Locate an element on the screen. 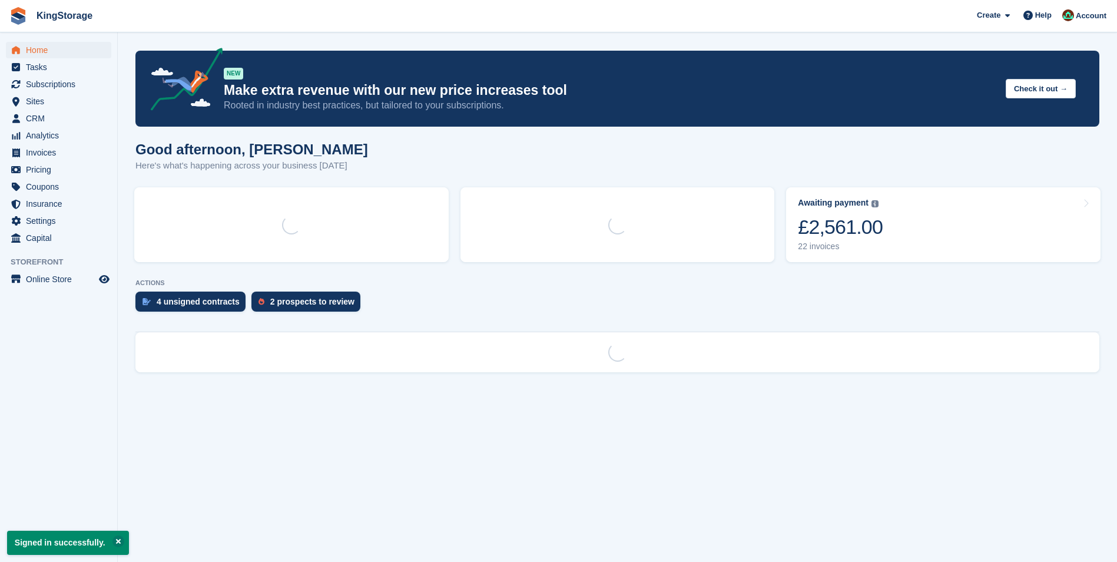  span: CRM is located at coordinates (61, 118).